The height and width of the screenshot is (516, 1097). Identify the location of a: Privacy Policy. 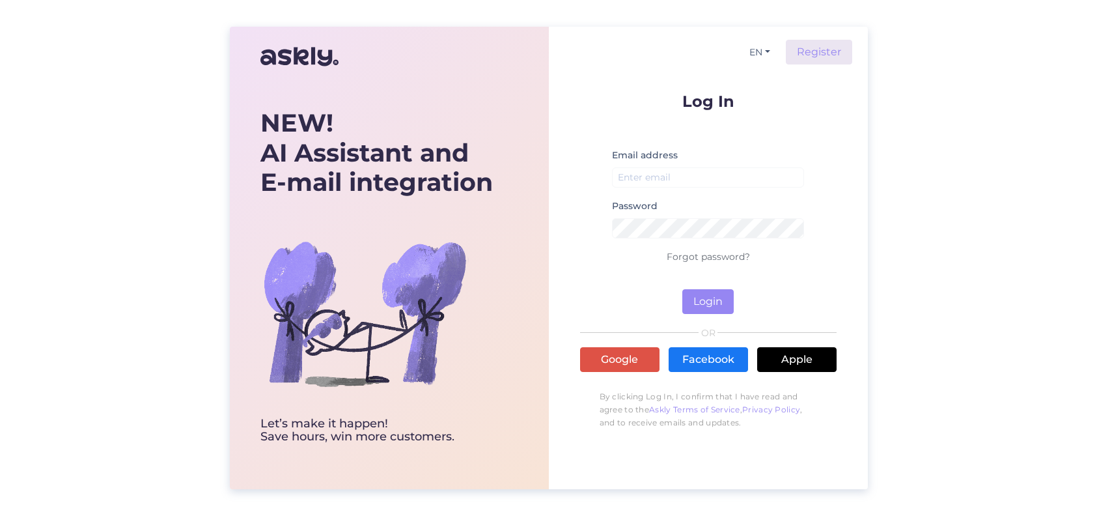
(771, 409).